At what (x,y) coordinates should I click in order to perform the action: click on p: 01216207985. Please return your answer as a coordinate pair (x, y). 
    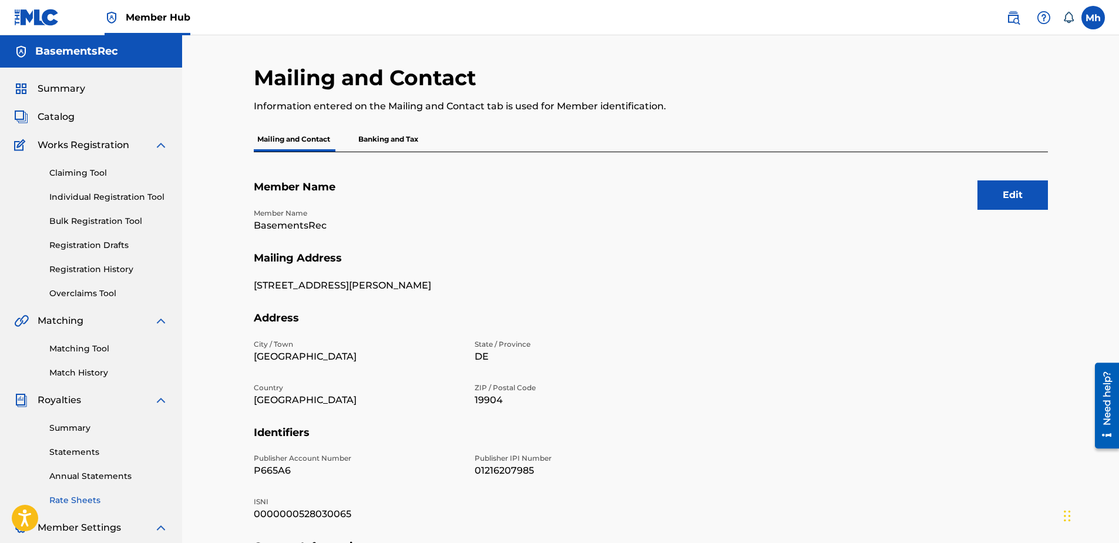
    Looking at the image, I should click on (578, 470).